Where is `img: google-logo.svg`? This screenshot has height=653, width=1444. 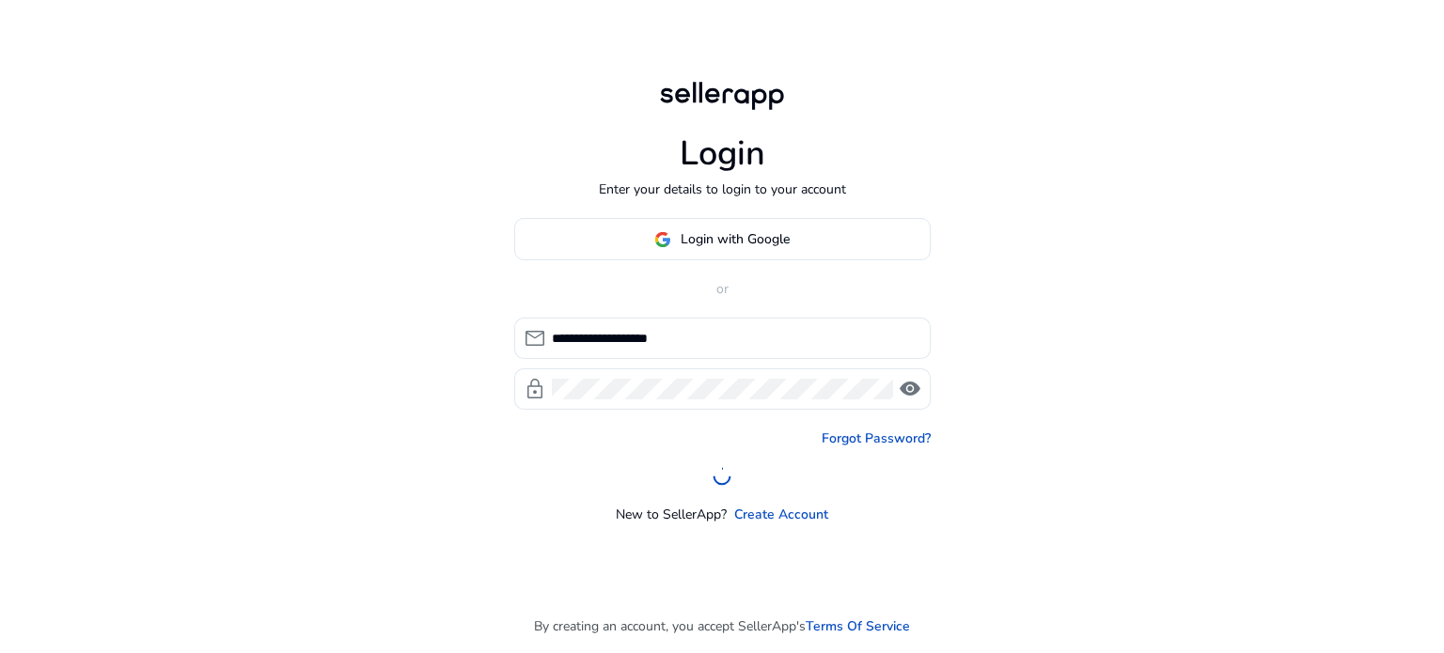
img: google-logo.svg is located at coordinates (663, 240).